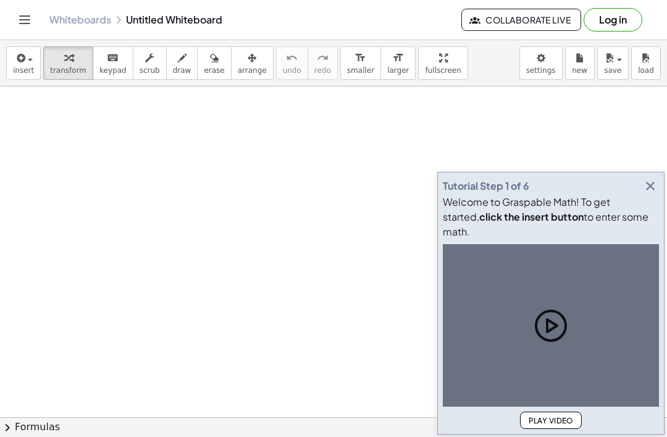  I want to click on button: Toggle navigation, so click(25, 20).